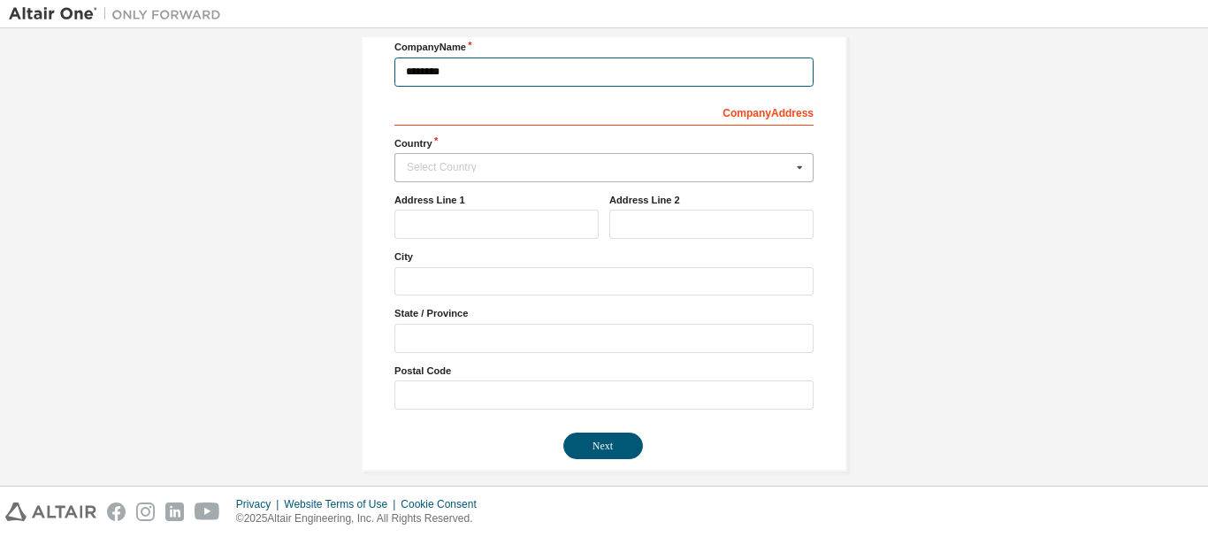 This screenshot has width=1208, height=537. Describe the element at coordinates (604, 257) in the screenshot. I see `label: City` at that location.